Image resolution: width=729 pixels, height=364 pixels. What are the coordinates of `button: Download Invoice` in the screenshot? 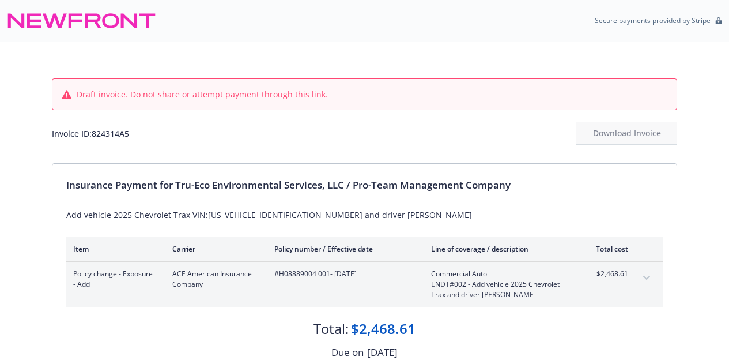 It's located at (626, 133).